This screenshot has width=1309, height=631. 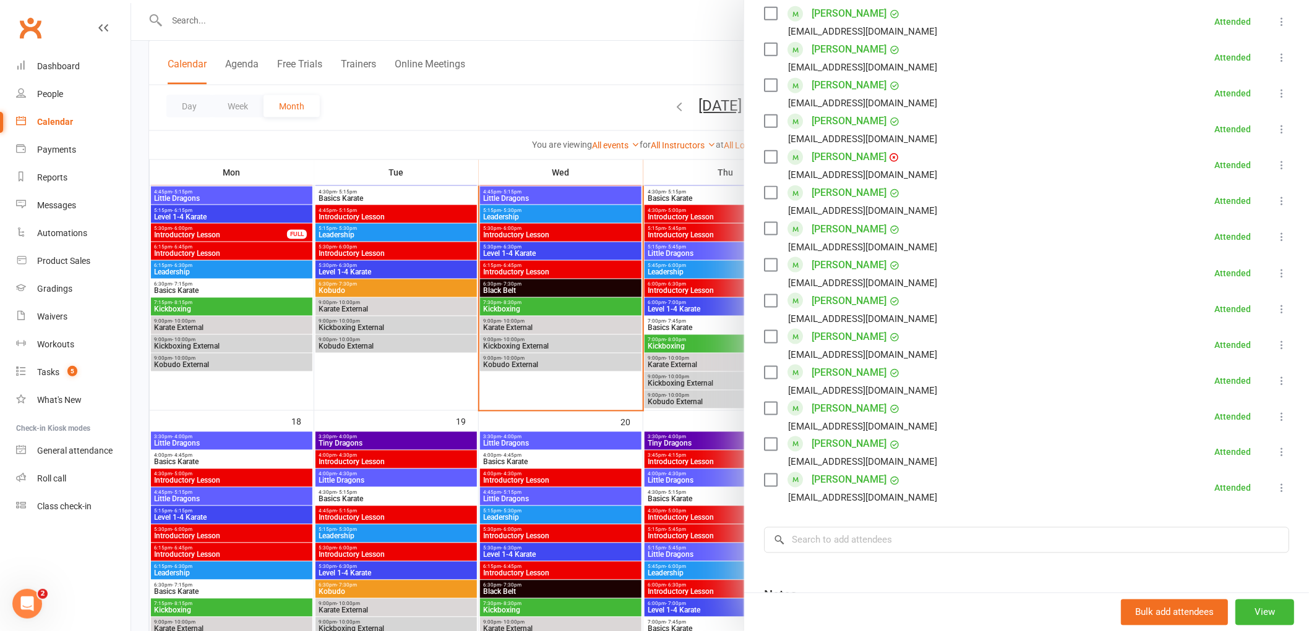 What do you see at coordinates (73, 150) in the screenshot?
I see `a: Payments` at bounding box center [73, 150].